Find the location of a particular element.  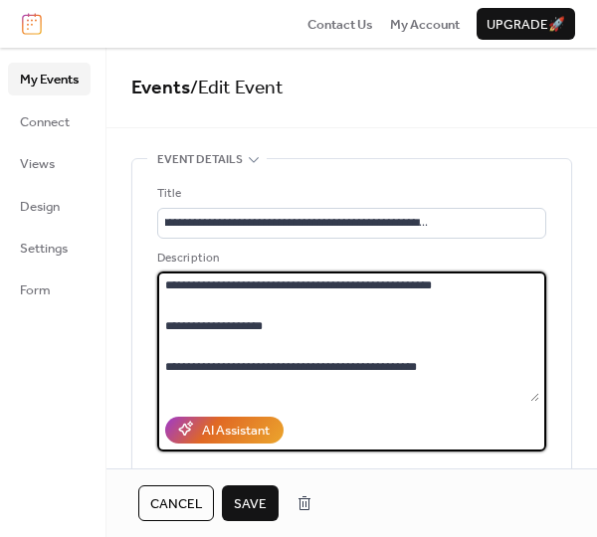

button: AI Assistant is located at coordinates (224, 430).